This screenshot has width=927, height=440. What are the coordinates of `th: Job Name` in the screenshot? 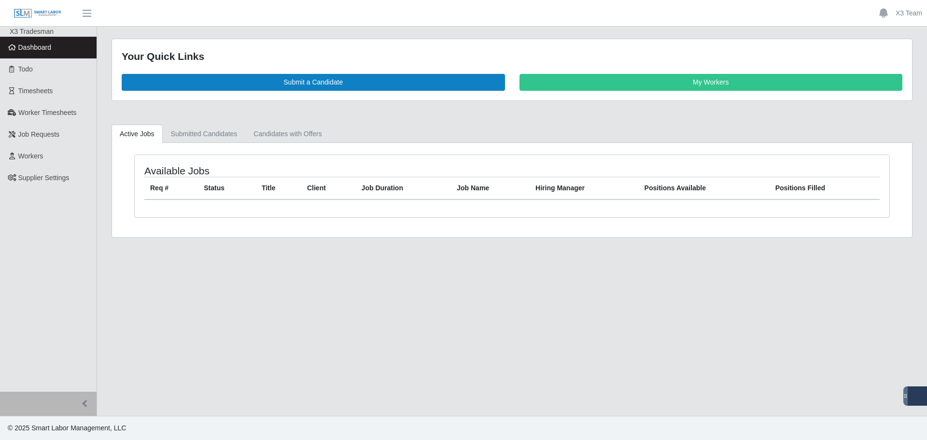 It's located at (490, 188).